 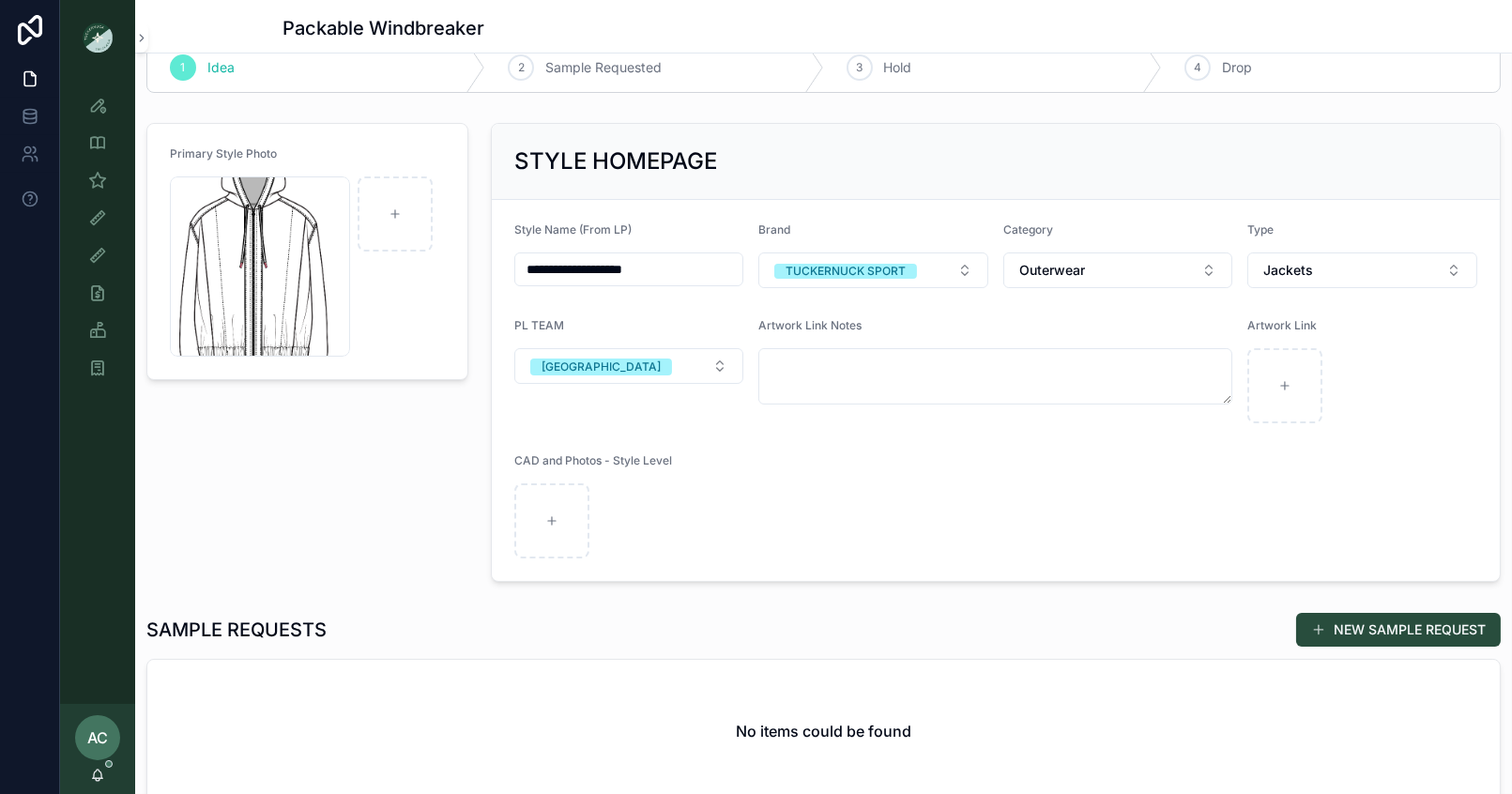 What do you see at coordinates (183, 68) in the screenshot?
I see `span: 1` at bounding box center [183, 68].